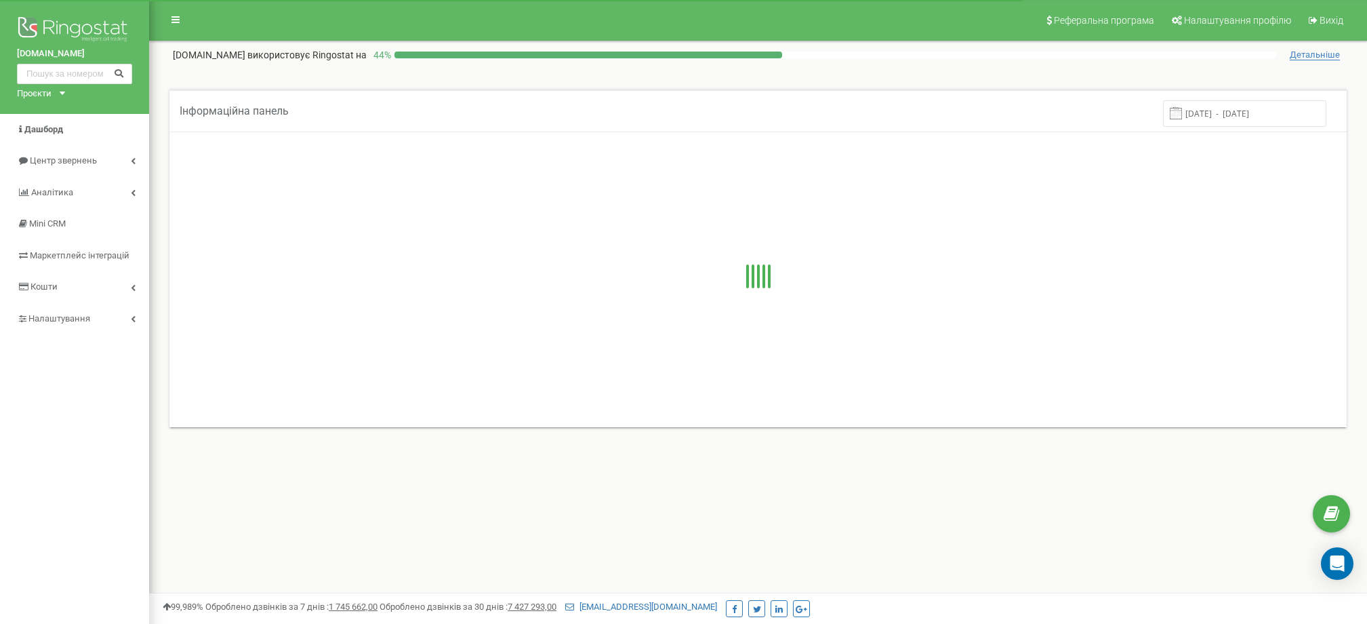  I want to click on div: Проєкти, so click(34, 94).